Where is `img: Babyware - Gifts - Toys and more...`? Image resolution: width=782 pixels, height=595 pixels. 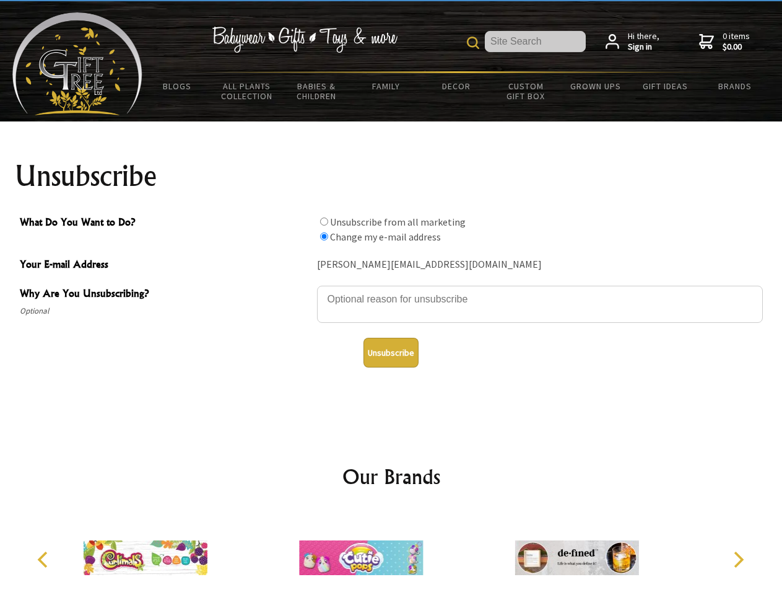 img: Babyware - Gifts - Toys and more... is located at coordinates (77, 64).